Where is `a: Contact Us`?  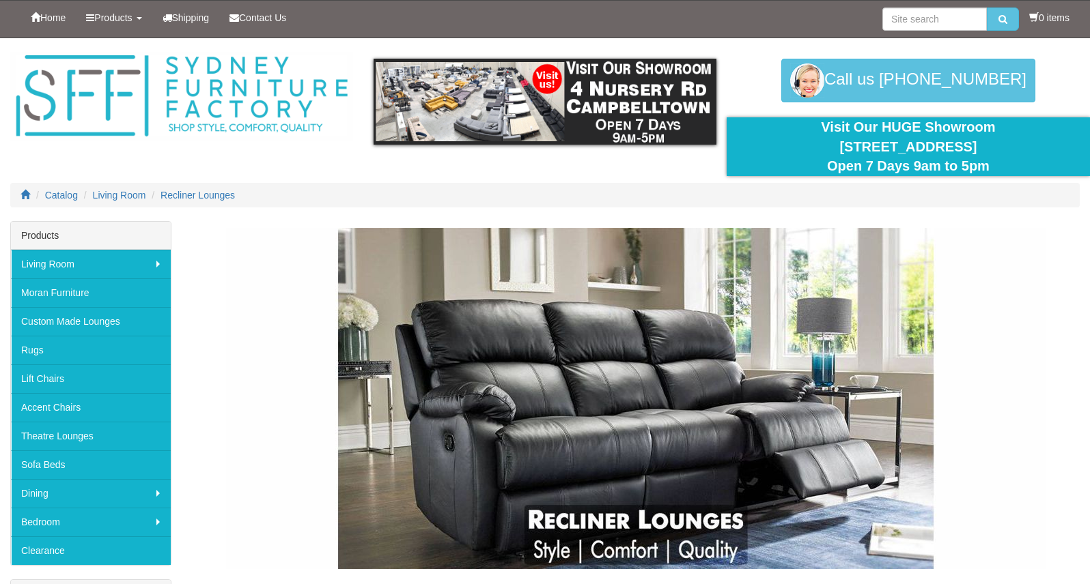 a: Contact Us is located at coordinates (257, 18).